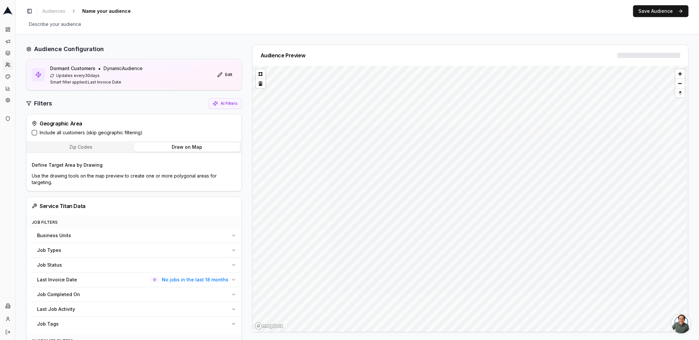  Describe the element at coordinates (680, 93) in the screenshot. I see `span: Reset bearing to north` at that location.